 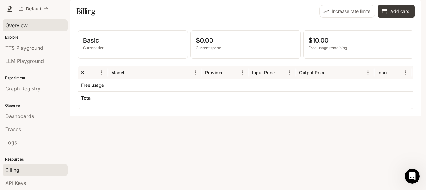 What do you see at coordinates (85, 11) in the screenshot?
I see `h1: Billing` at bounding box center [85, 11].